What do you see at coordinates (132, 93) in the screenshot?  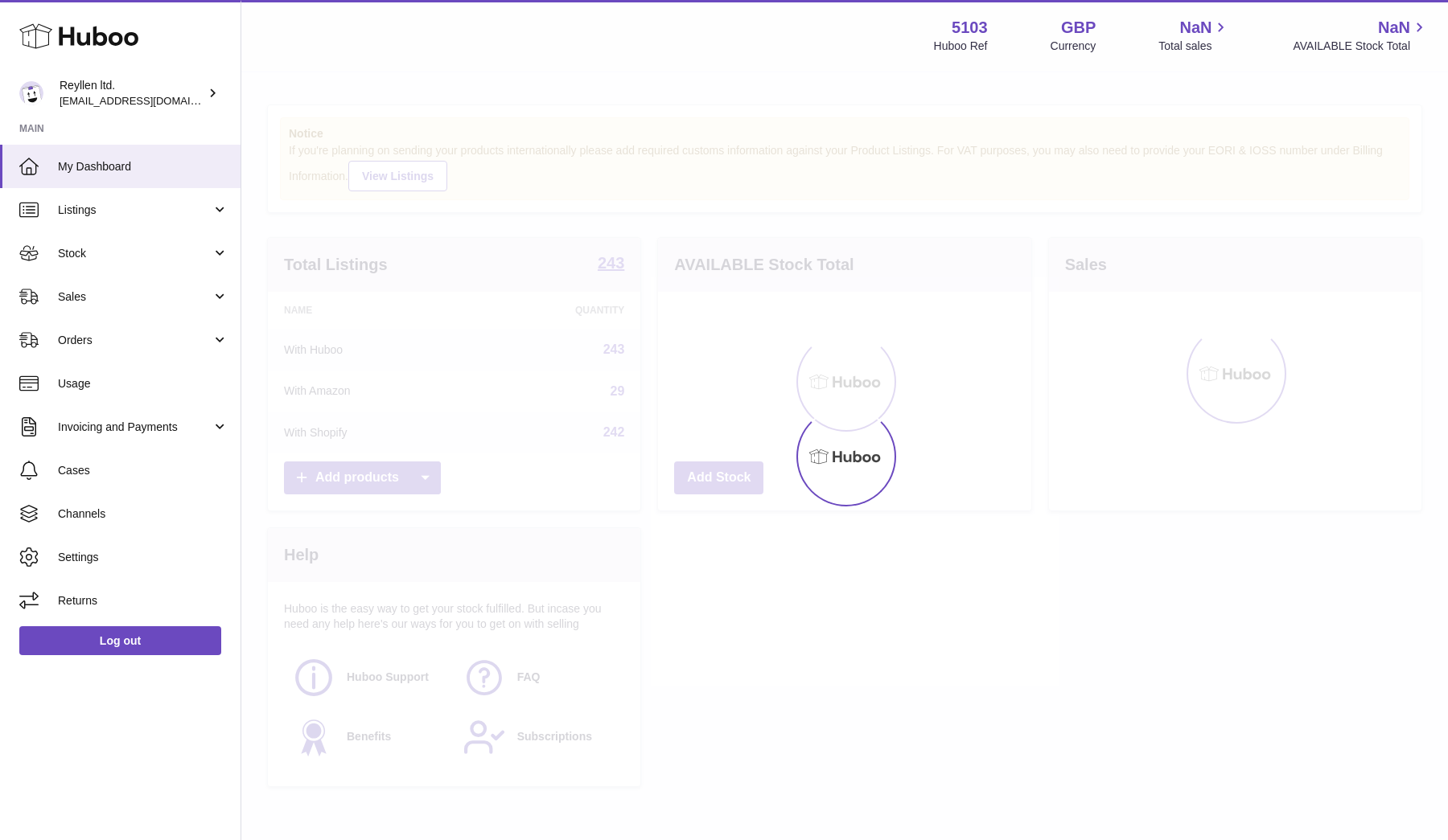 I see `div: Reyllen ltd.` at bounding box center [132, 93].